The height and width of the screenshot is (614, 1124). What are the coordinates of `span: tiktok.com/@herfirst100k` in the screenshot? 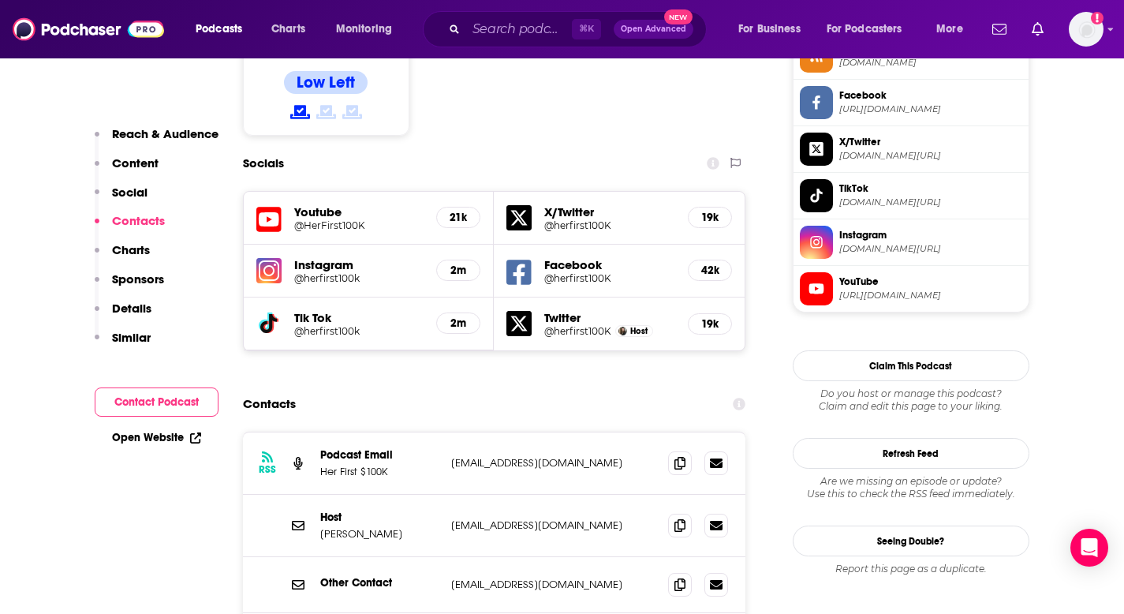 It's located at (931, 202).